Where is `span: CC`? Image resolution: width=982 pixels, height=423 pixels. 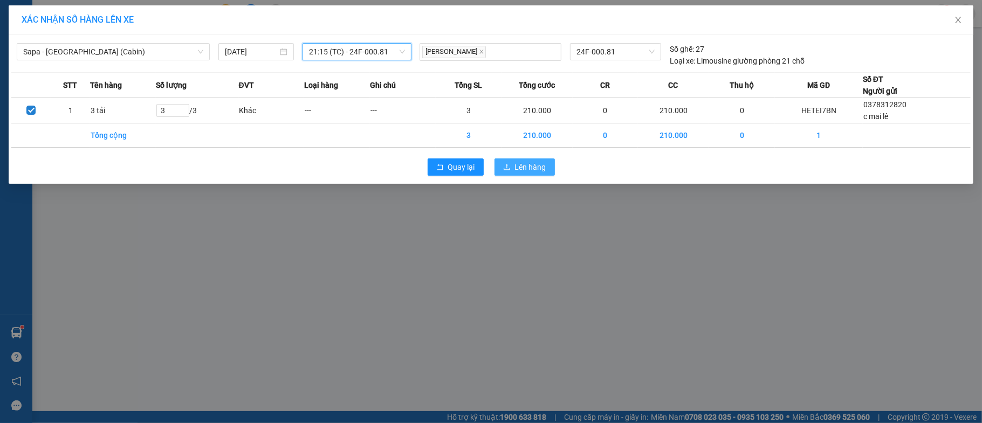
span: CC is located at coordinates (673, 85).